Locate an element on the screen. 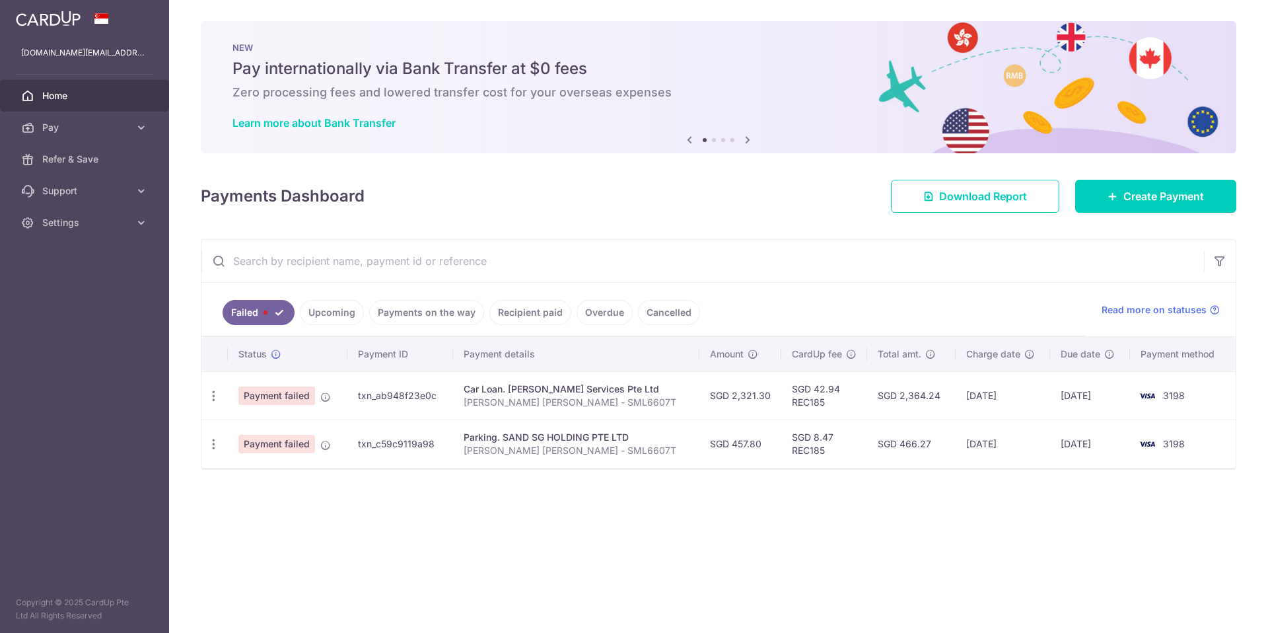 The height and width of the screenshot is (633, 1268). span: Status is located at coordinates (252, 354).